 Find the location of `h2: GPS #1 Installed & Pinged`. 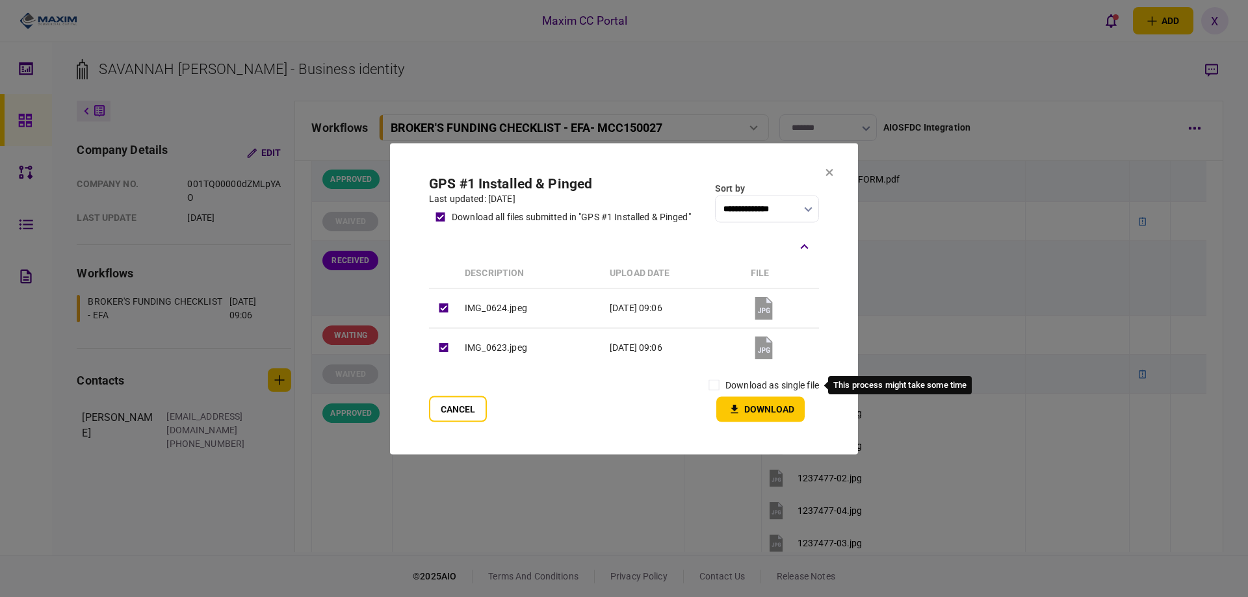

h2: GPS #1 Installed & Pinged is located at coordinates (560, 183).